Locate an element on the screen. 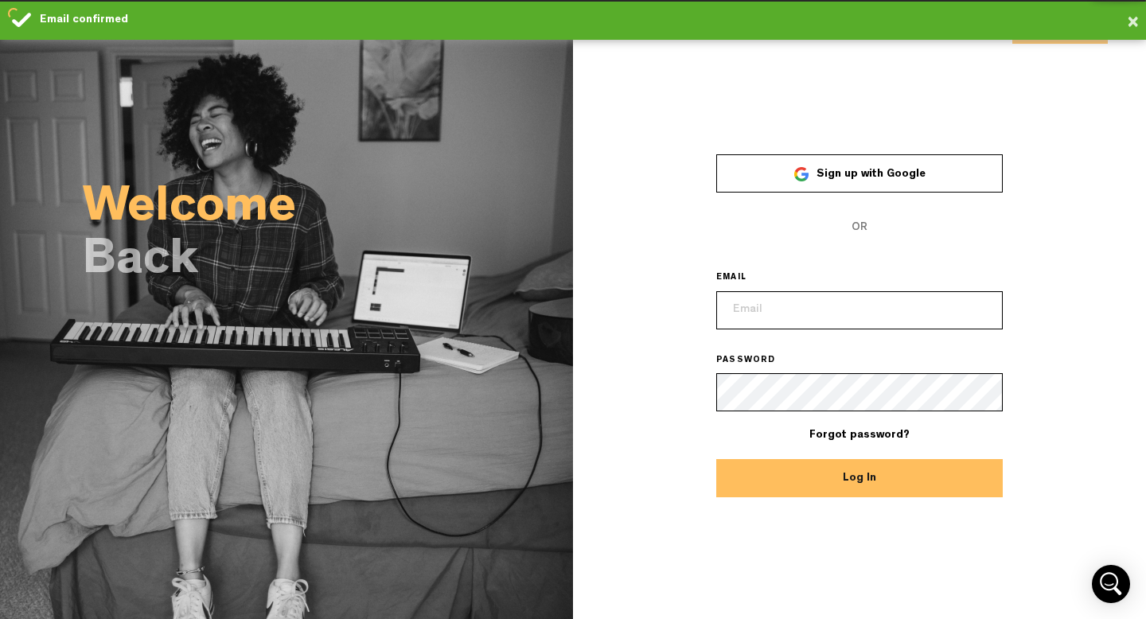 This screenshot has height=619, width=1146. span: Sign up with Google is located at coordinates (870, 174).